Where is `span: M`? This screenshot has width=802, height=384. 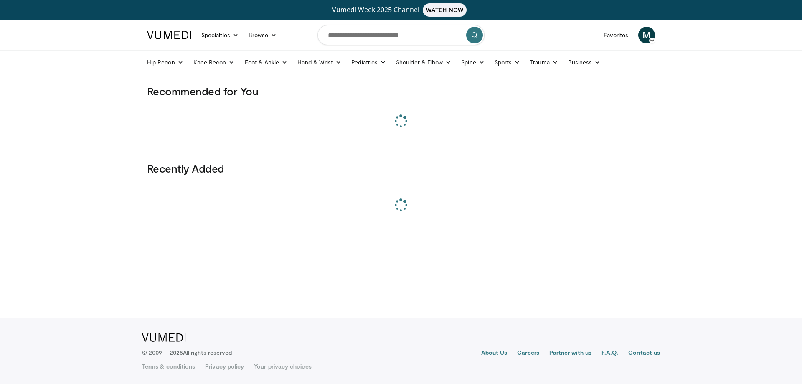 span: M is located at coordinates (646, 35).